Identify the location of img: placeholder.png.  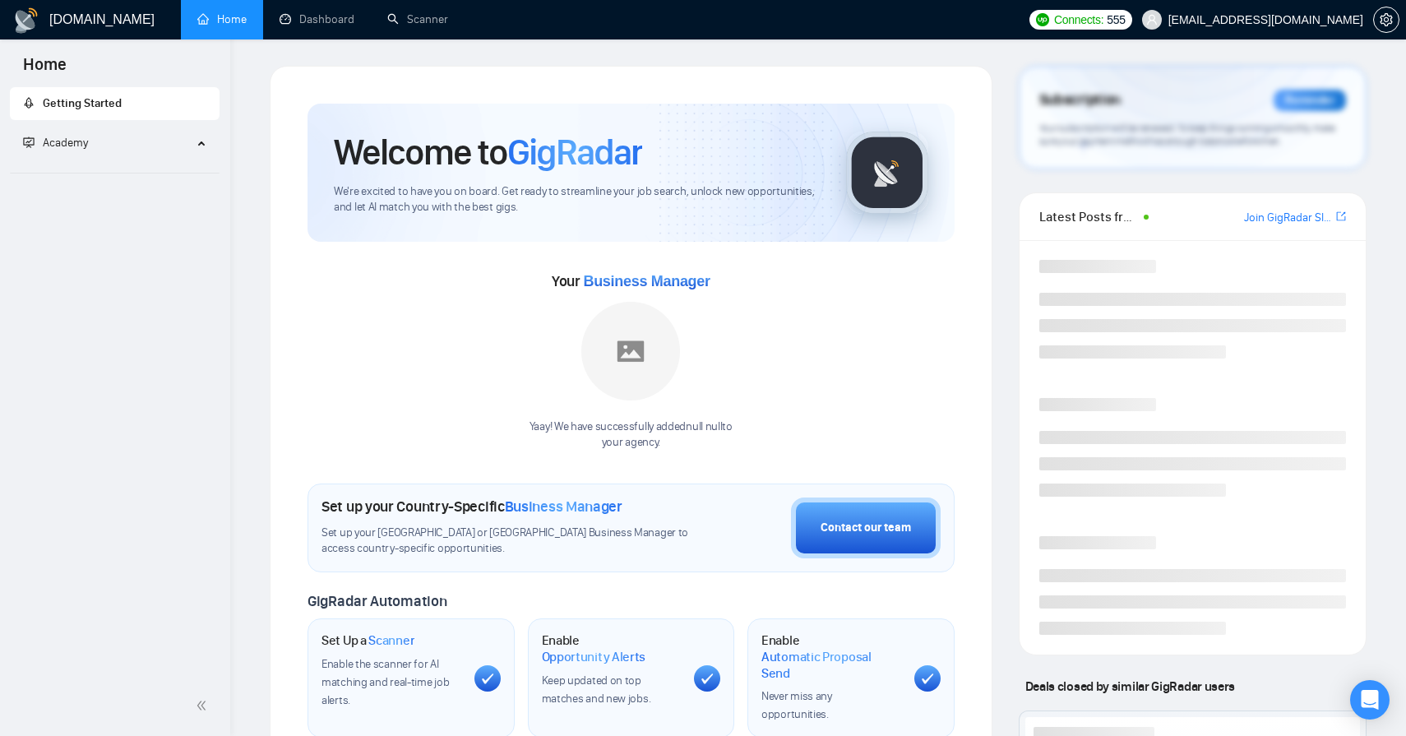
(630, 351).